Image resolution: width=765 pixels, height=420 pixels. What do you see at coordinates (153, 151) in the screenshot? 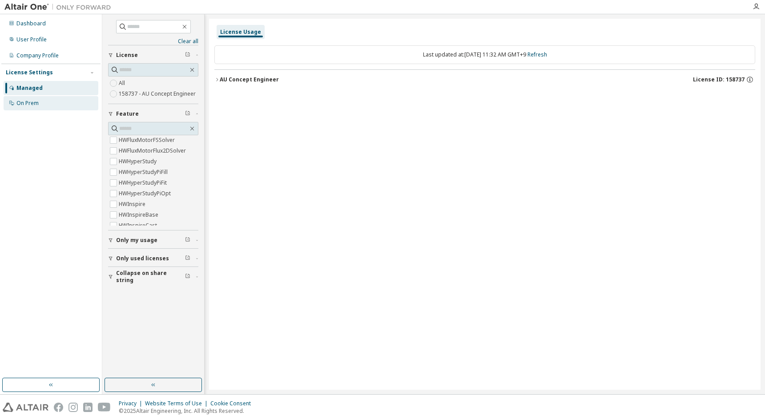
I see `label: HWFluxMotorFlux2DSolver` at bounding box center [153, 151].